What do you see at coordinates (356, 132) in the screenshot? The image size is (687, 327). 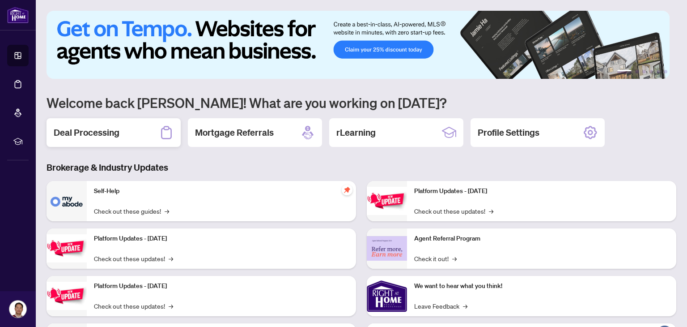 I see `h2: rLearning` at bounding box center [356, 132].